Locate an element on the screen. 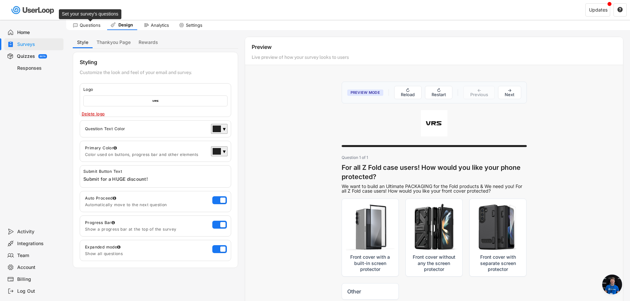 The height and width of the screenshot is (301, 630). button: ↻ Reload is located at coordinates (408, 93).